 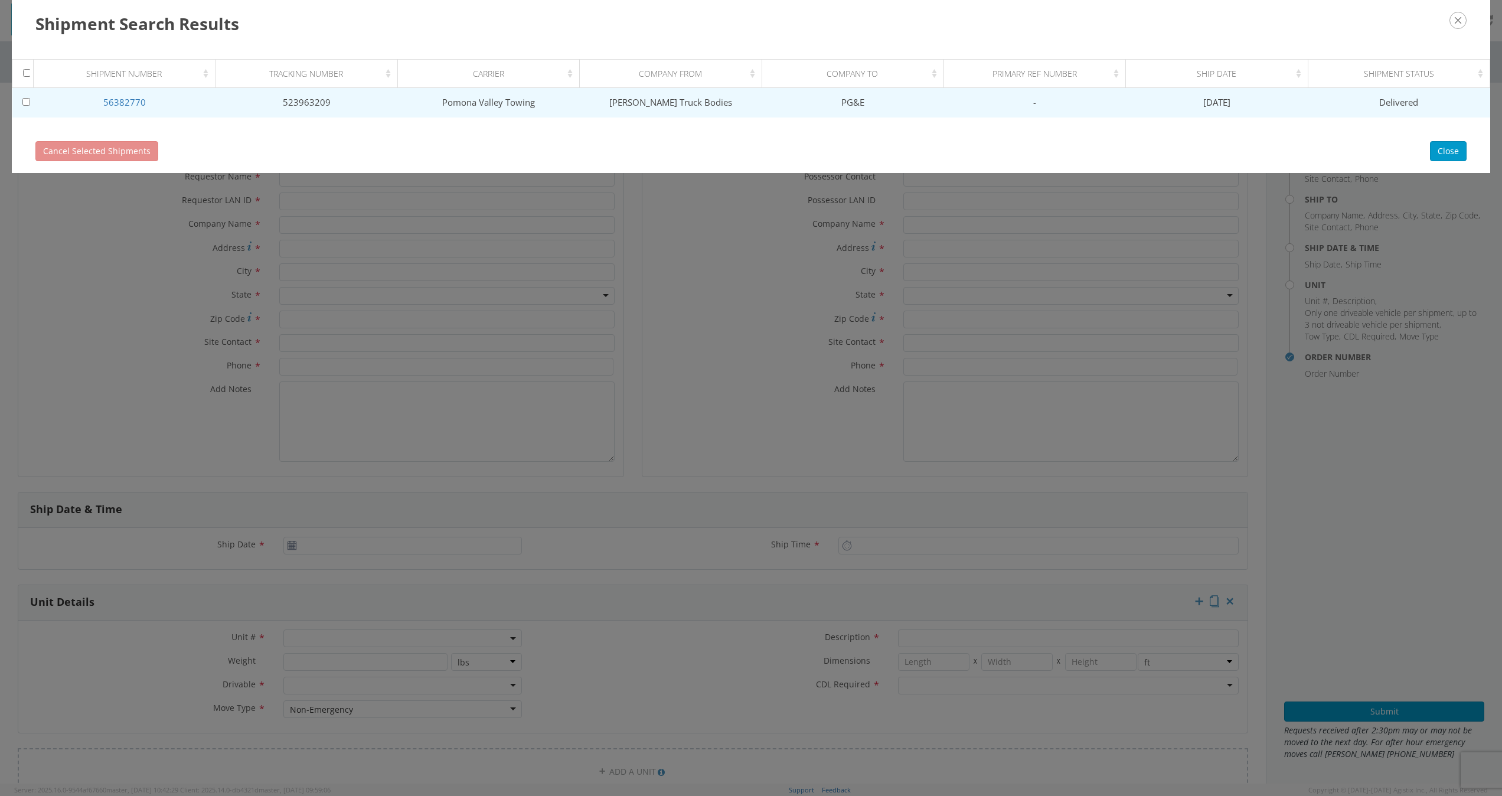 What do you see at coordinates (125, 102) in the screenshot?
I see `a: 56382770` at bounding box center [125, 102].